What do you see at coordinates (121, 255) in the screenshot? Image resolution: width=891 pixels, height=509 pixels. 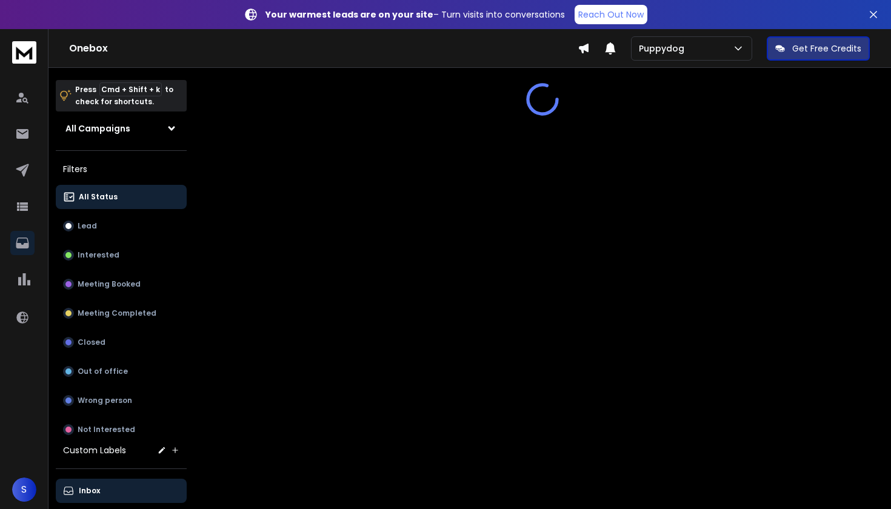 I see `button: Interested` at bounding box center [121, 255].